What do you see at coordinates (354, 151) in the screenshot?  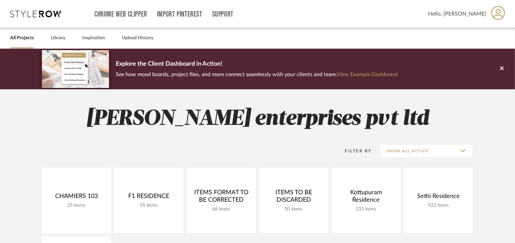 I see `div: Filter By` at bounding box center [354, 151].